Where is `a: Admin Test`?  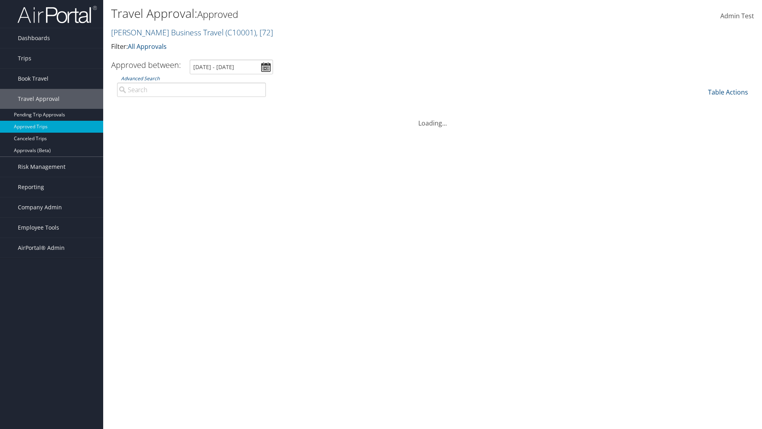
a: Admin Test is located at coordinates (737, 16).